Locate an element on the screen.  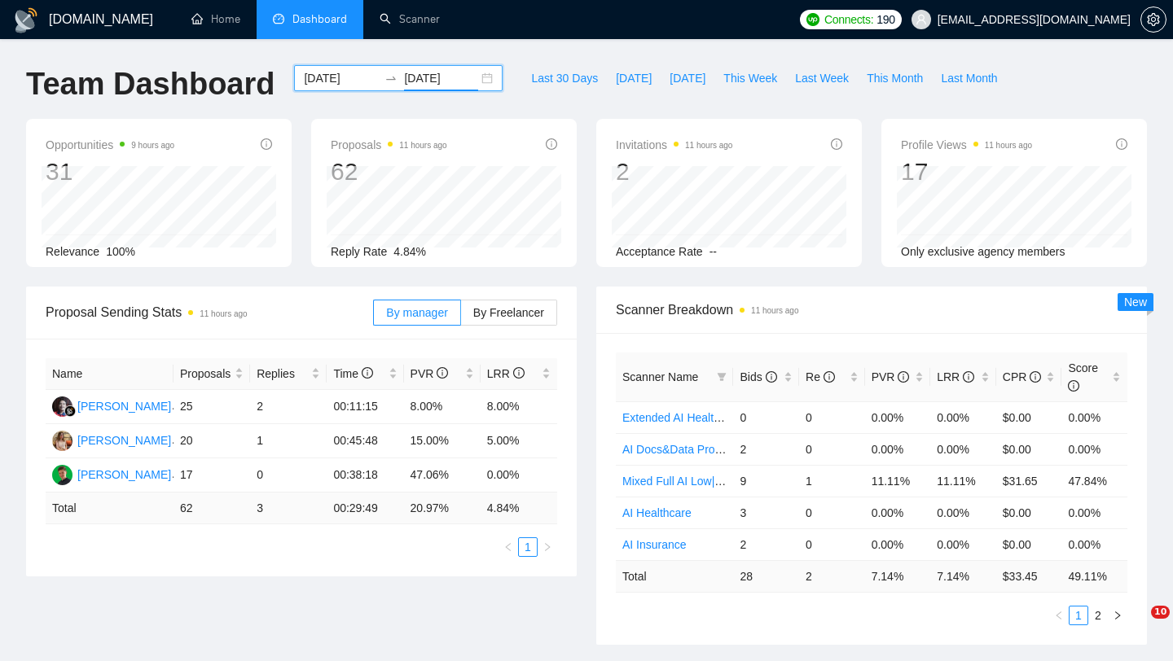
span: dashboard is located at coordinates (279, 19).